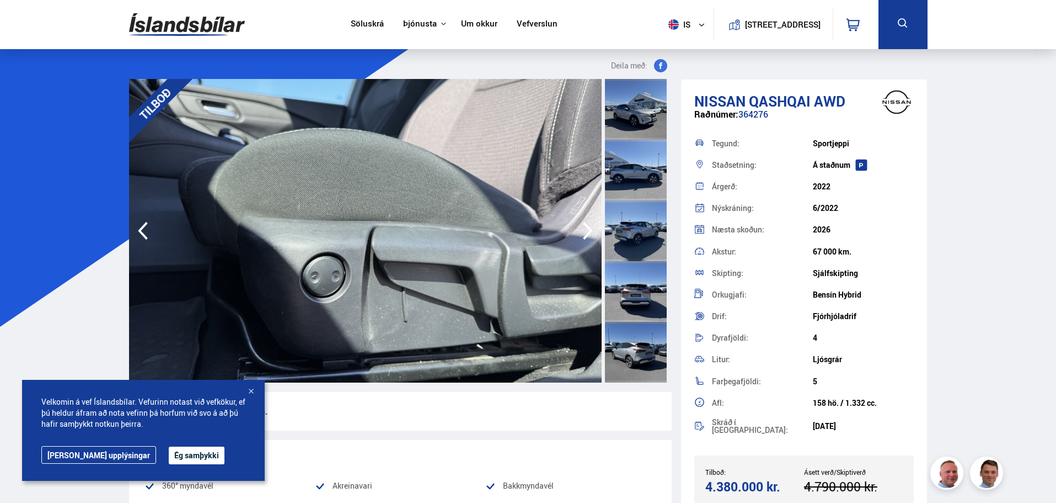  I want to click on div: Tilboð:, so click(755, 472).